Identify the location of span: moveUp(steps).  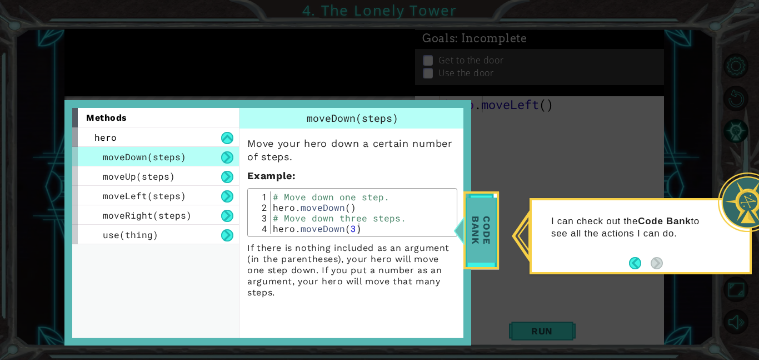
(139, 176).